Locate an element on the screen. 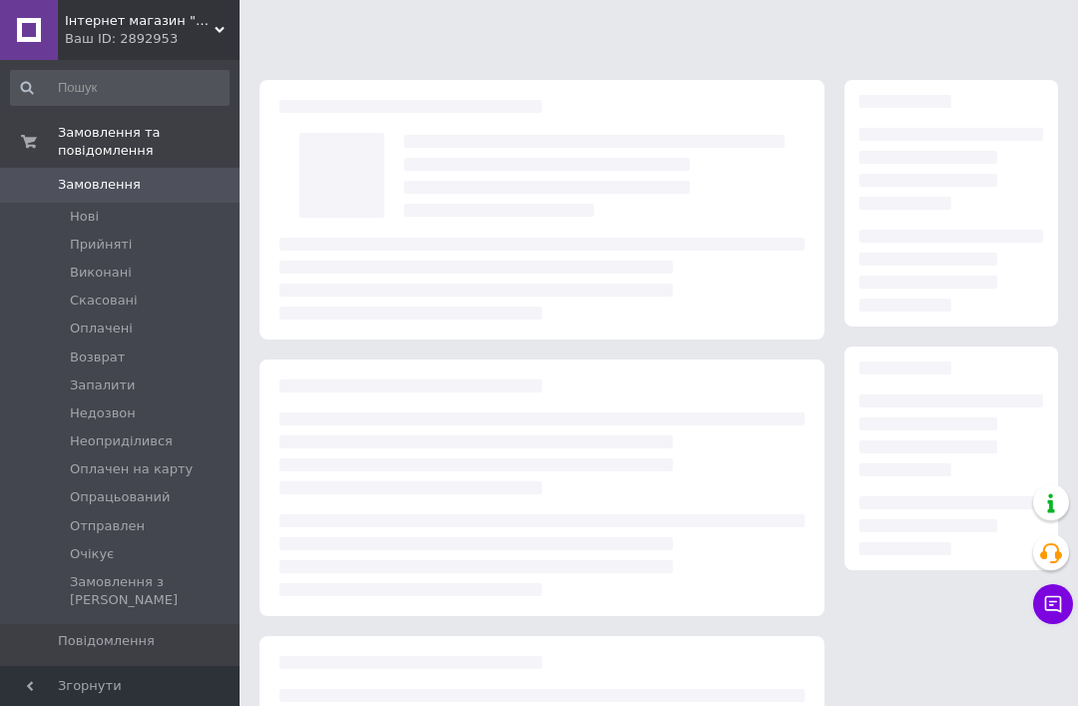 Image resolution: width=1078 pixels, height=706 pixels. span: Нові is located at coordinates (84, 217).